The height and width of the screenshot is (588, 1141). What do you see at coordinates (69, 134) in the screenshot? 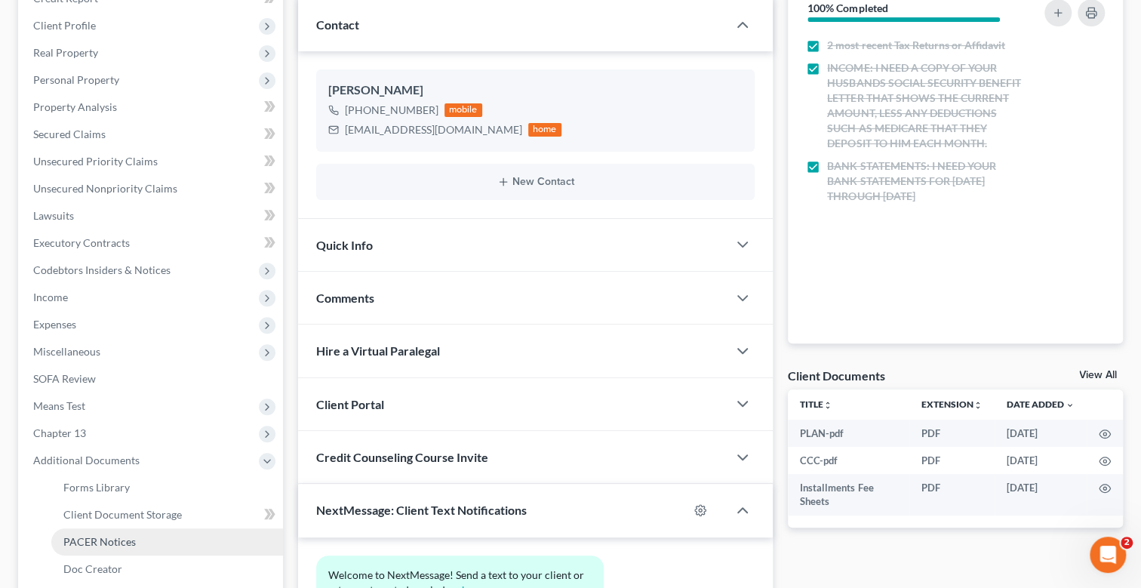
I see `span: Secured Claims` at bounding box center [69, 134].